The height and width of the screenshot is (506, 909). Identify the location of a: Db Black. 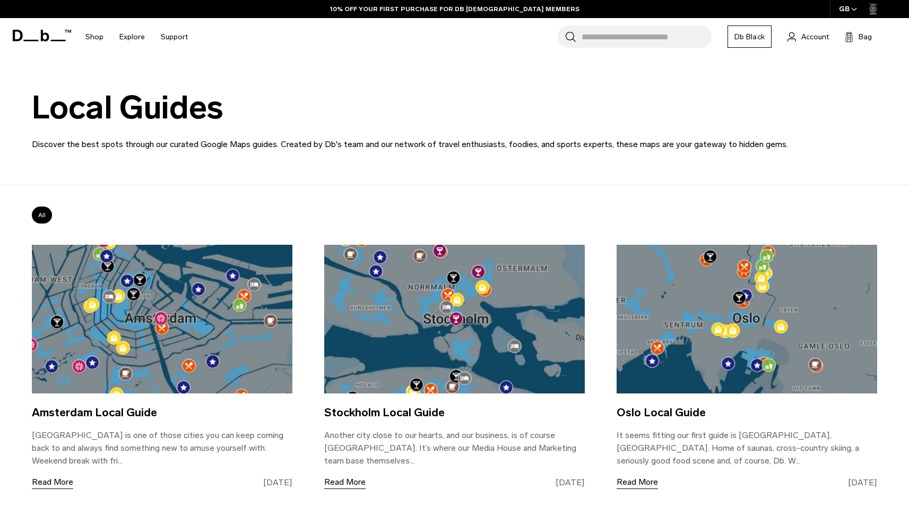
(749, 37).